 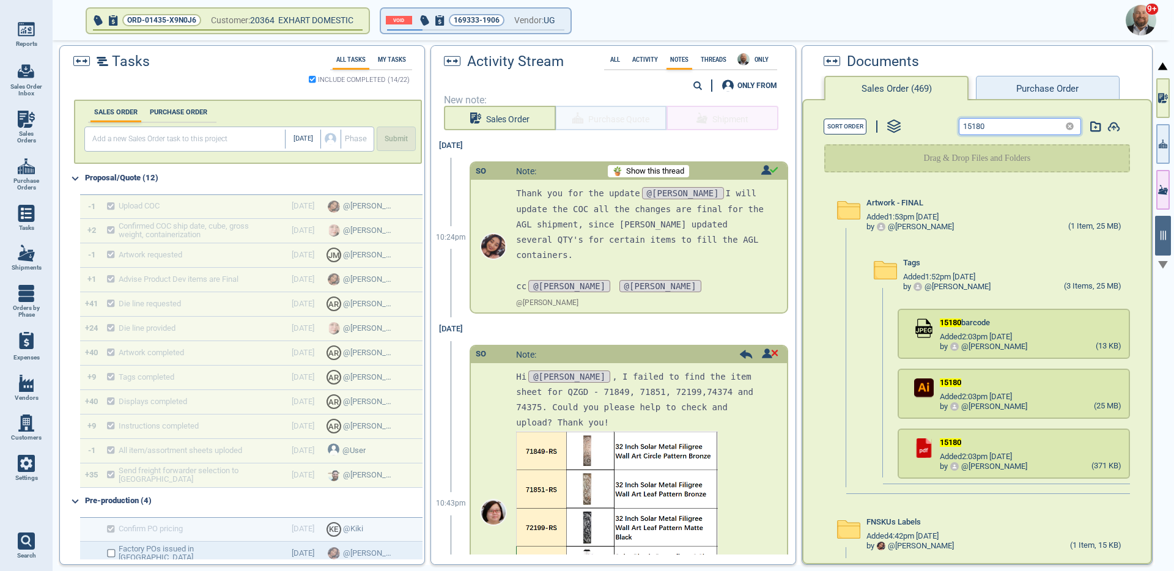 I want to click on span: 10:24pm, so click(x=451, y=238).